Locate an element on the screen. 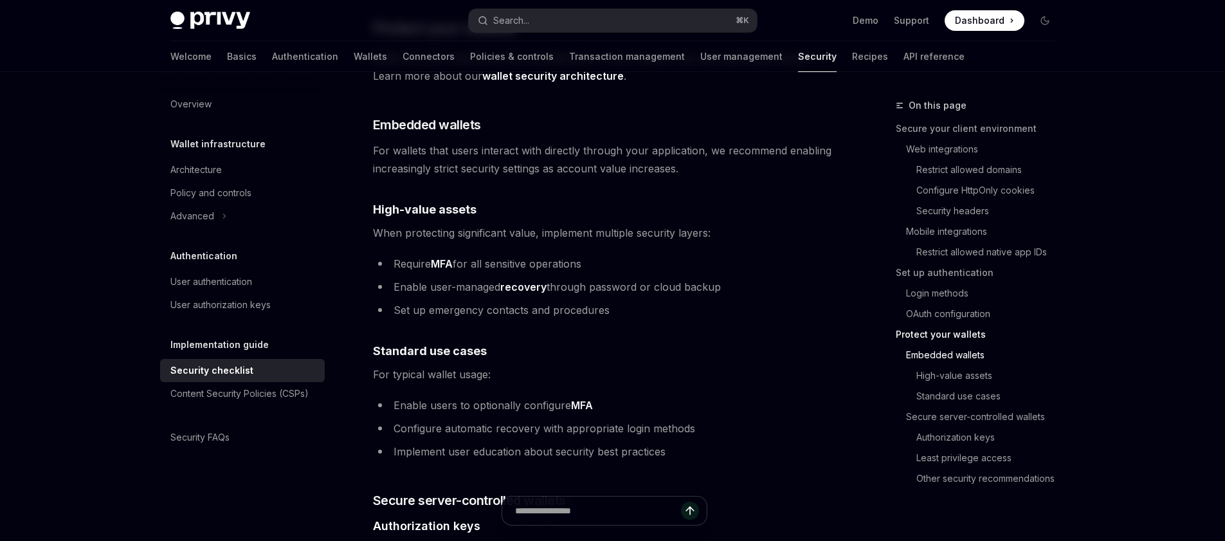 The width and height of the screenshot is (1225, 541). a: Policies & controls is located at coordinates (512, 57).